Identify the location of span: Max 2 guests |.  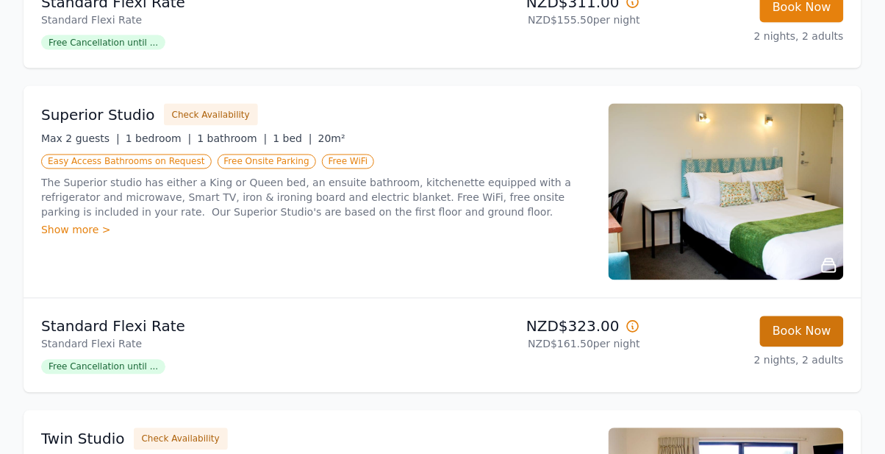
(80, 139).